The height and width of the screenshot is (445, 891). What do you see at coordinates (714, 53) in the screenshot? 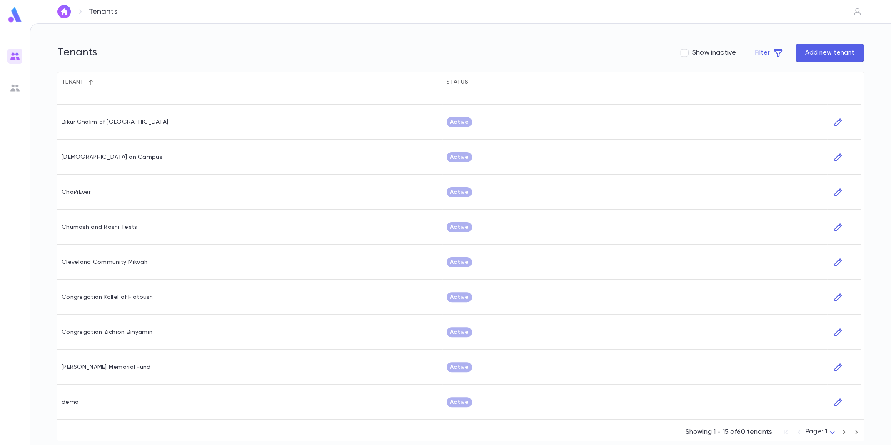
I see `span: Show inactive` at bounding box center [714, 53].